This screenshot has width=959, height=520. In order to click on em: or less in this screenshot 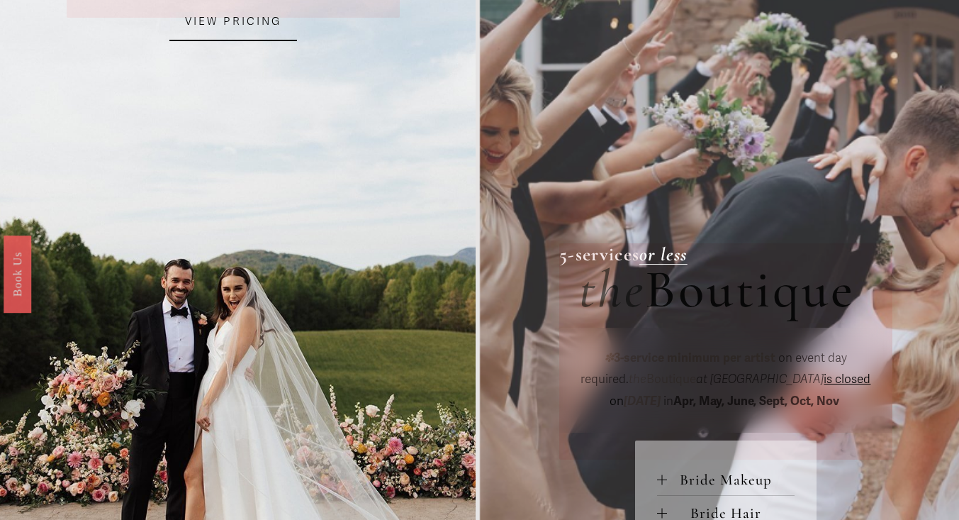, I will do `click(663, 254)`.